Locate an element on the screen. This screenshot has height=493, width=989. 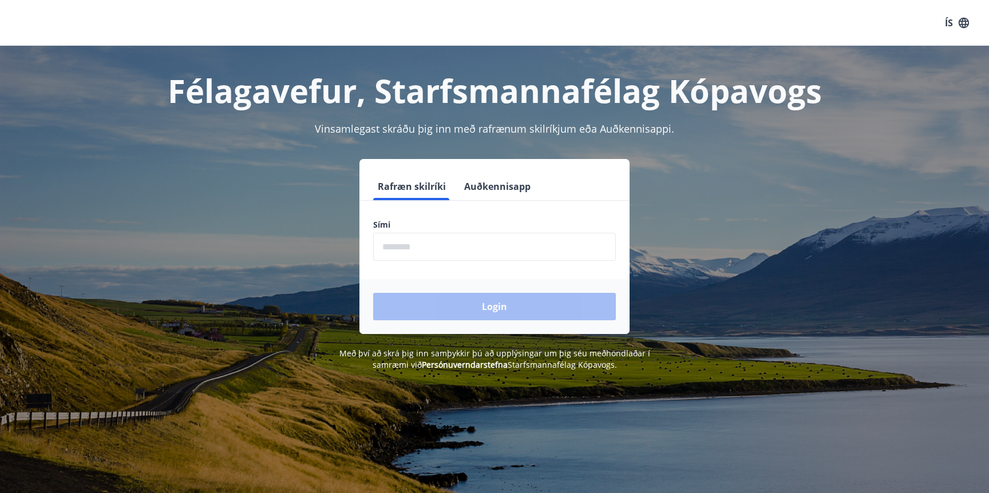
h1: Félagavefur, Starfsmannafélag Kópavogs is located at coordinates (495, 90).